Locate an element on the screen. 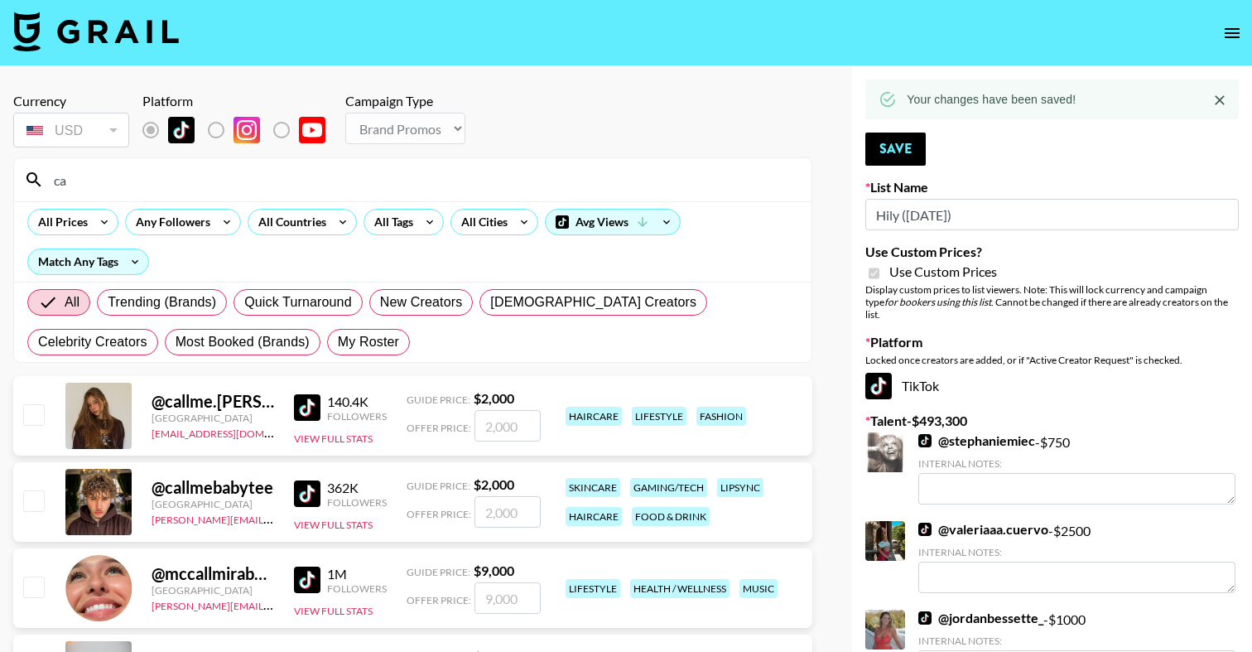 Image resolution: width=1252 pixels, height=652 pixels. button: Close is located at coordinates (1220, 100).